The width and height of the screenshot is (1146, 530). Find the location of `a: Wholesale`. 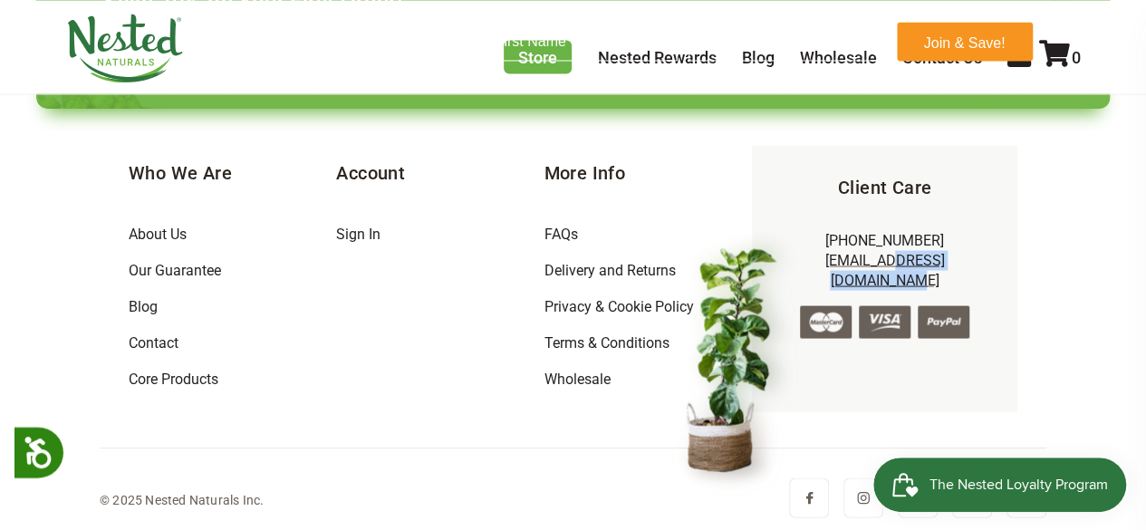

a: Wholesale is located at coordinates (576, 378).